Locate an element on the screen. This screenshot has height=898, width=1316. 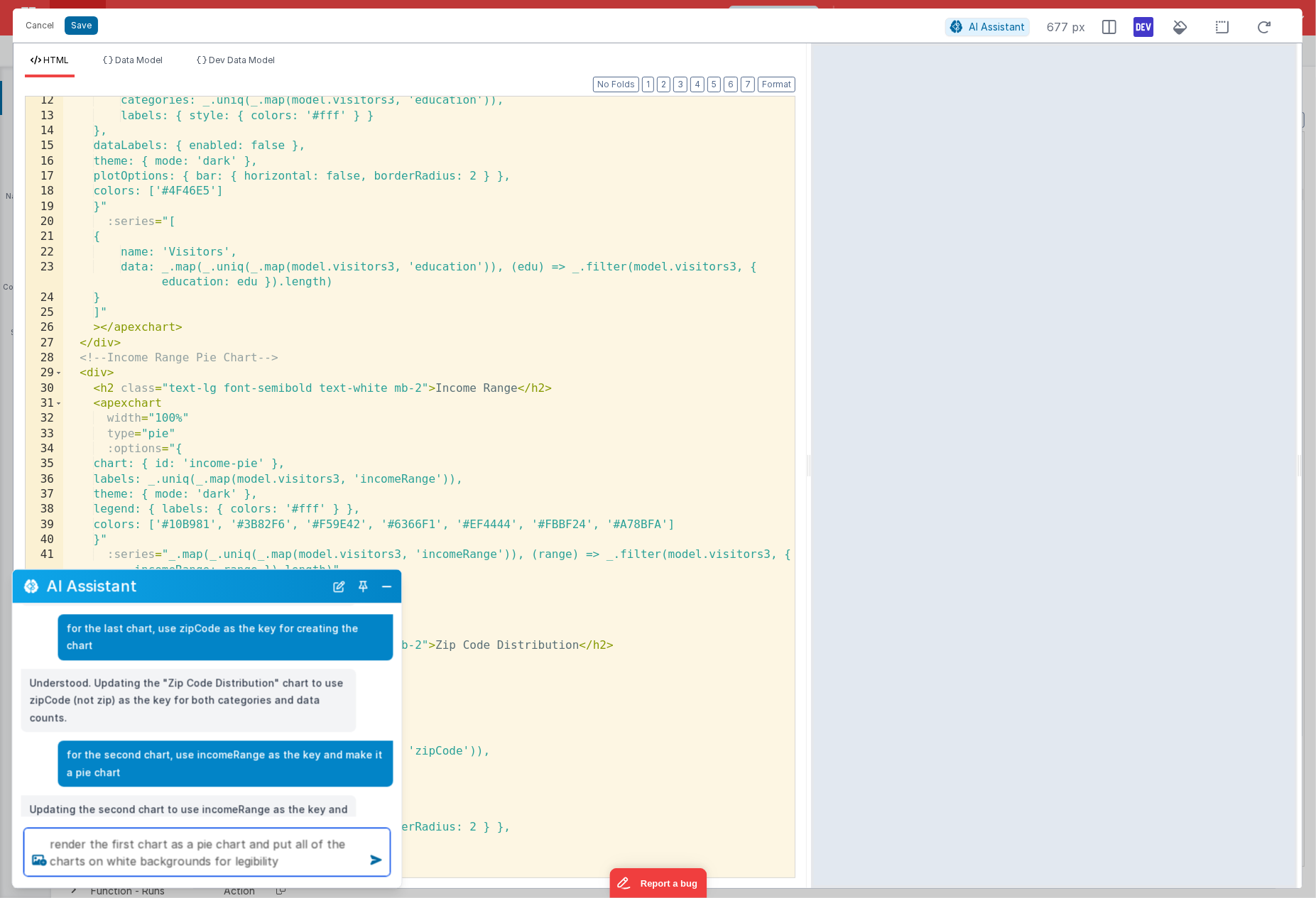
p: Understood. Updating the "Zip Code Distribution" chart to use zipCode (not zip) as the key for bo... is located at coordinates (189, 701).